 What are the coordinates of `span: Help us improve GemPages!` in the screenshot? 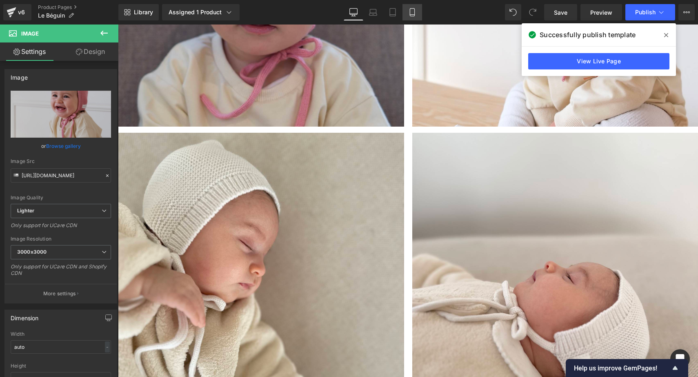 It's located at (622, 368).